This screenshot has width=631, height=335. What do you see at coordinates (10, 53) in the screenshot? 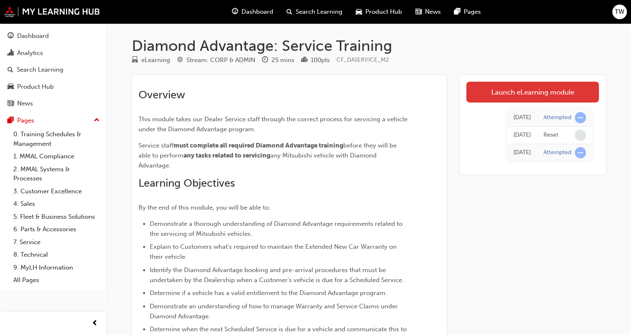
I see `span: chart-icon` at bounding box center [10, 53].